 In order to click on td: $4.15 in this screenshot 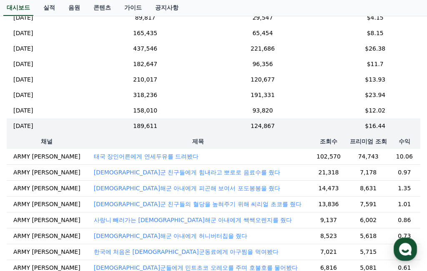, I will do `click(375, 18)`.